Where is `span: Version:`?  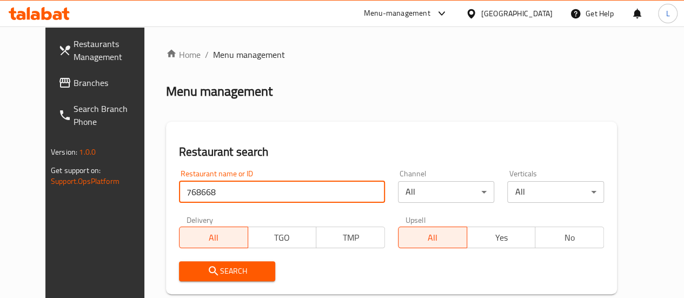 span: Version: is located at coordinates (64, 152).